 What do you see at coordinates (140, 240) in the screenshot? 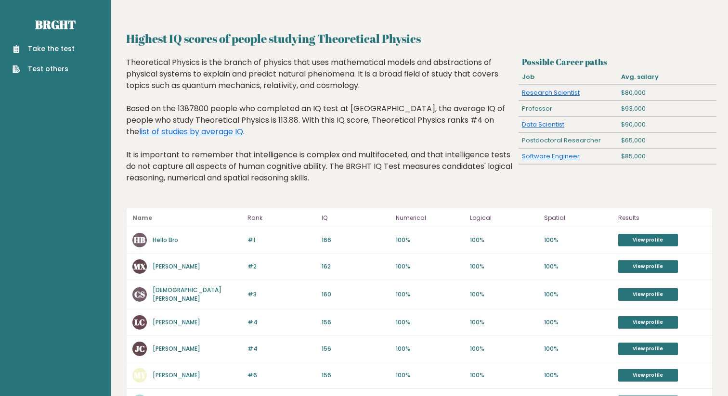
I see `text: HB` at bounding box center [140, 240].